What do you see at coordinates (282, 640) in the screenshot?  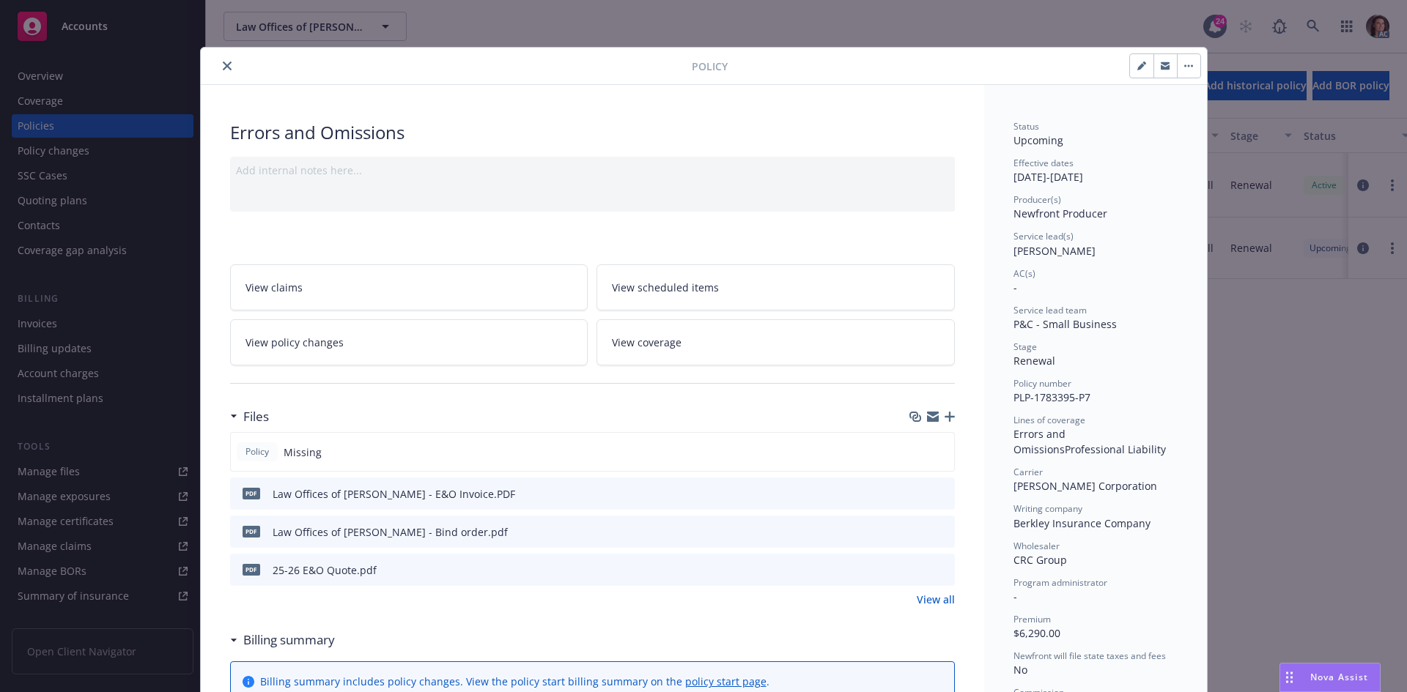 I see `div: Billing summary` at bounding box center [282, 640].